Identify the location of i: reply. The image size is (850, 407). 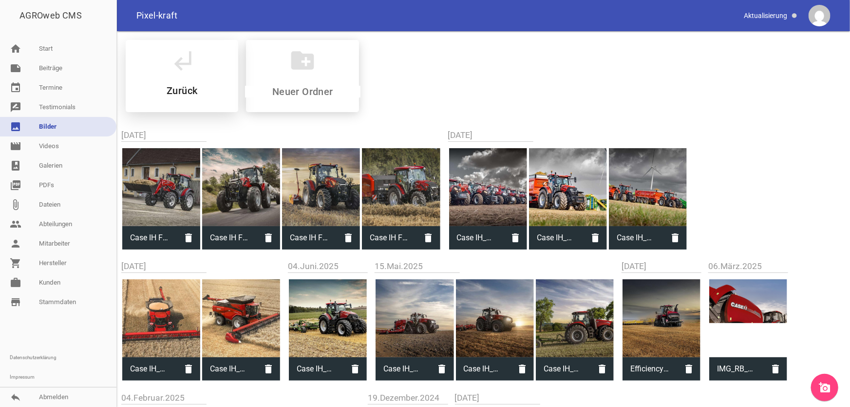
(16, 397).